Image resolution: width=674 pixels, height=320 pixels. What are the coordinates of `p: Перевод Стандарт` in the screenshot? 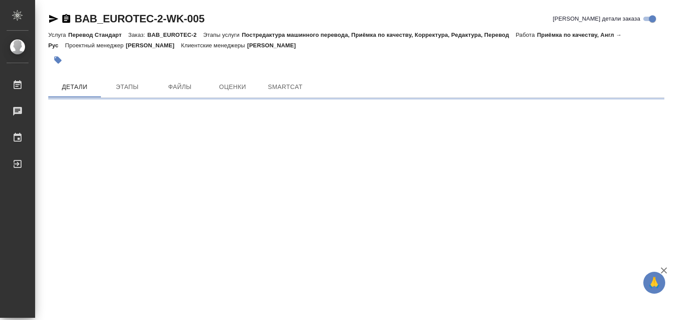 It's located at (98, 35).